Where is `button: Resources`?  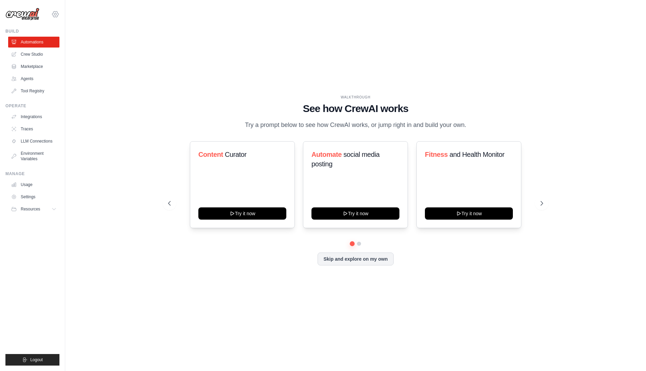
button: Resources is located at coordinates (34, 209).